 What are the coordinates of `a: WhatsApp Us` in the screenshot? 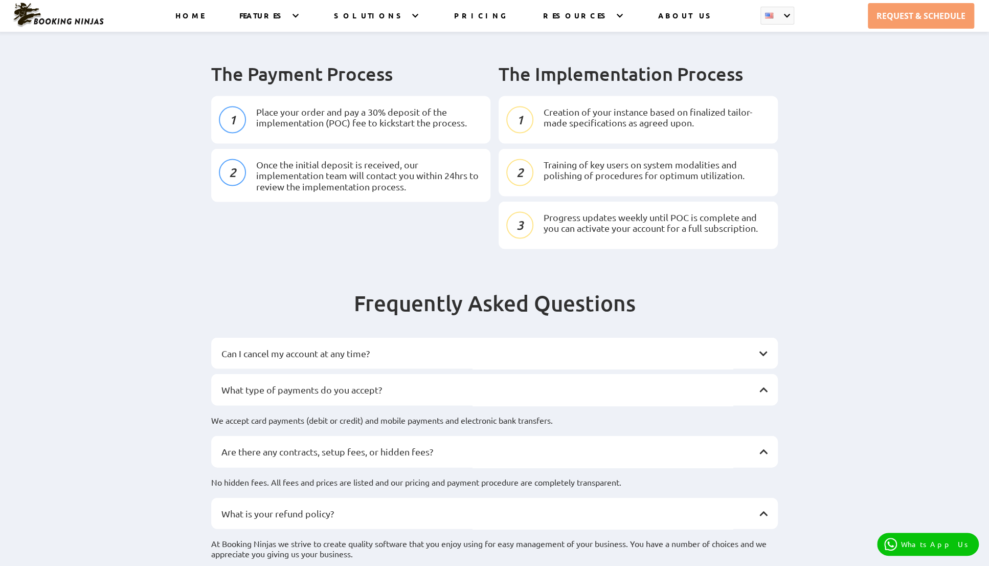 It's located at (928, 544).